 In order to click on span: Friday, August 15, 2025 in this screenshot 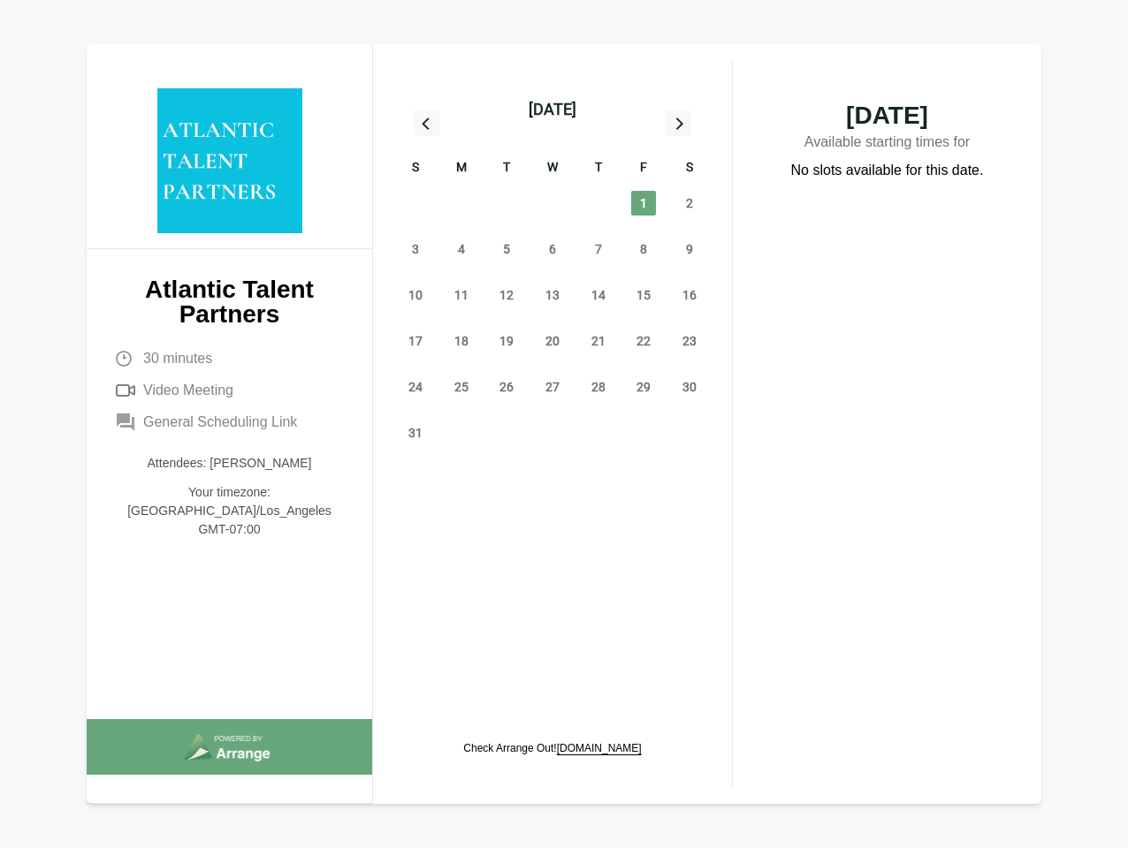, I will do `click(643, 295)`.